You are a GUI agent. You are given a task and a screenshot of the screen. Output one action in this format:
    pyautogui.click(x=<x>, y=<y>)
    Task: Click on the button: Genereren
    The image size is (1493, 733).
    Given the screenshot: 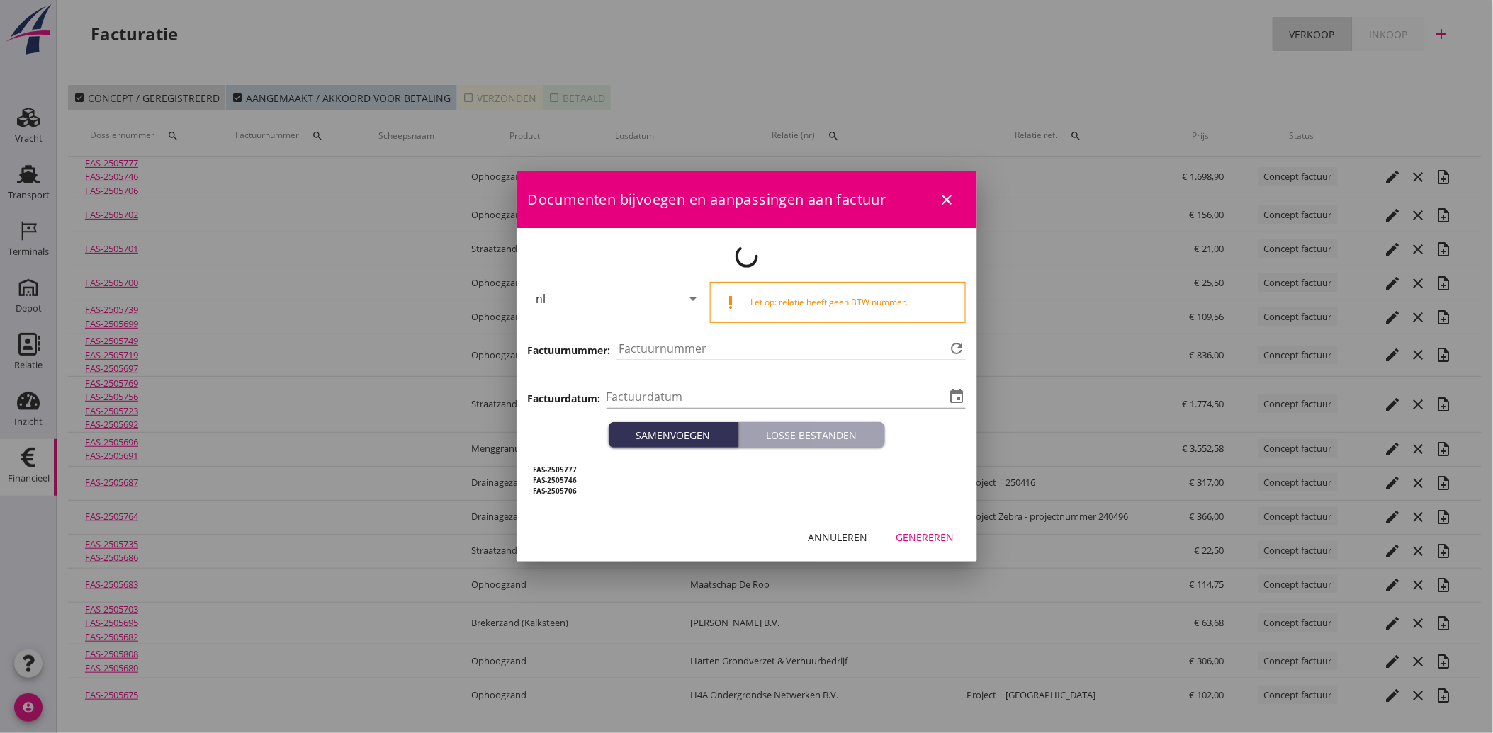 What is the action you would take?
    pyautogui.click(x=926, y=538)
    